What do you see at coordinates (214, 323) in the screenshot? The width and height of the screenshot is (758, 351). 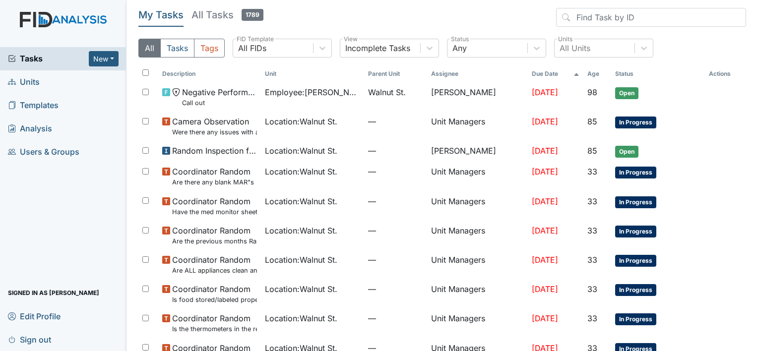 I see `span: Coordinator Random Is the thermometers in the refrigerator reading between 34 degrees and 40 degr...` at bounding box center [214, 323].